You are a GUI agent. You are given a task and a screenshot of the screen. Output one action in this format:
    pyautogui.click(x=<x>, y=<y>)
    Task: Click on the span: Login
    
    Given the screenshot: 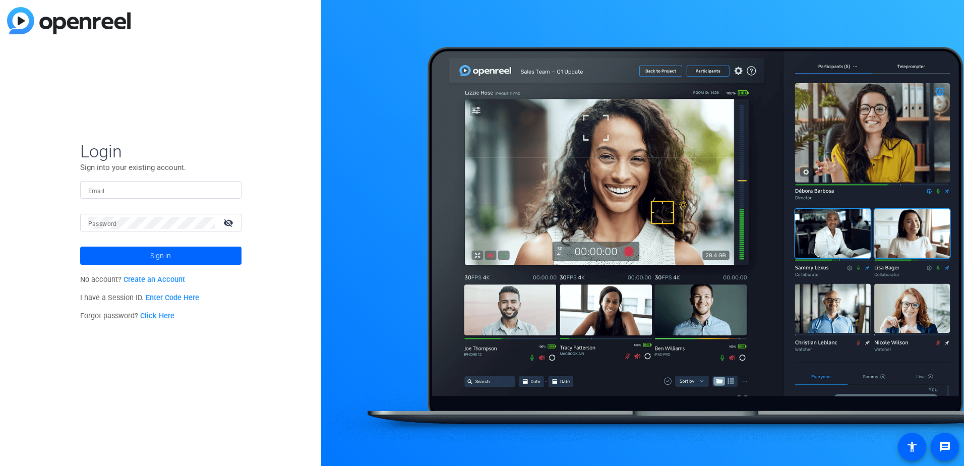 What is the action you would take?
    pyautogui.click(x=161, y=151)
    